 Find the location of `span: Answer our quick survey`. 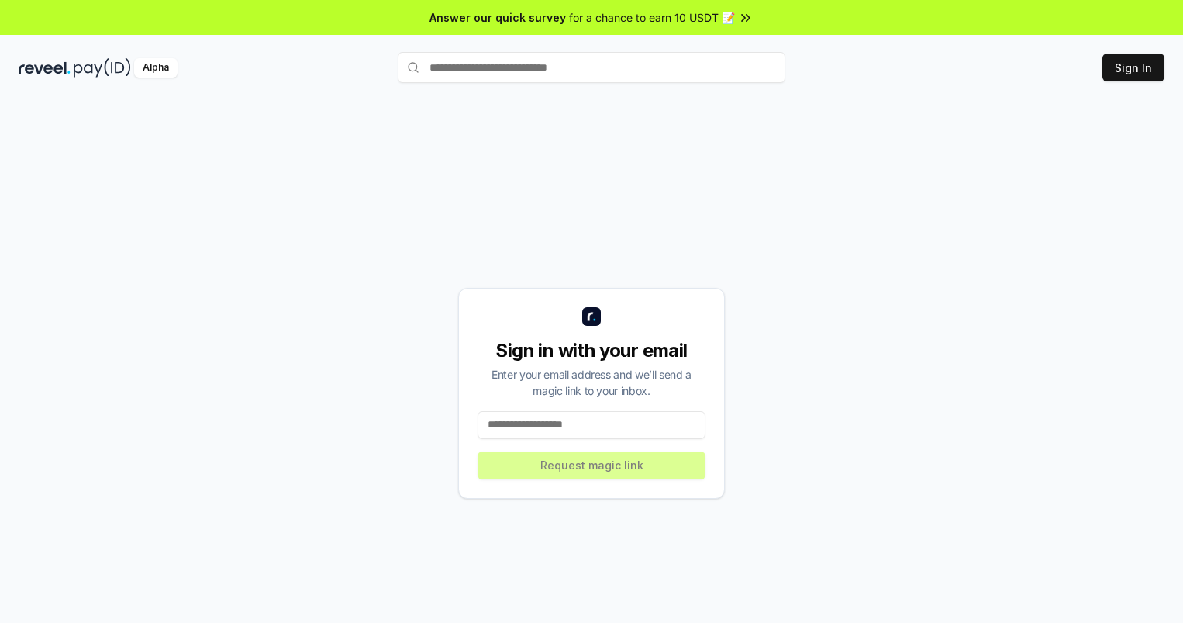

span: Answer our quick survey is located at coordinates (498, 17).